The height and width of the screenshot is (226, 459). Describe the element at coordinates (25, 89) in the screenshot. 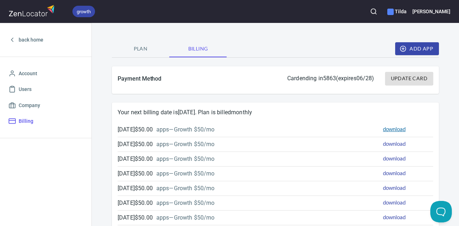

I see `span: Users` at that location.